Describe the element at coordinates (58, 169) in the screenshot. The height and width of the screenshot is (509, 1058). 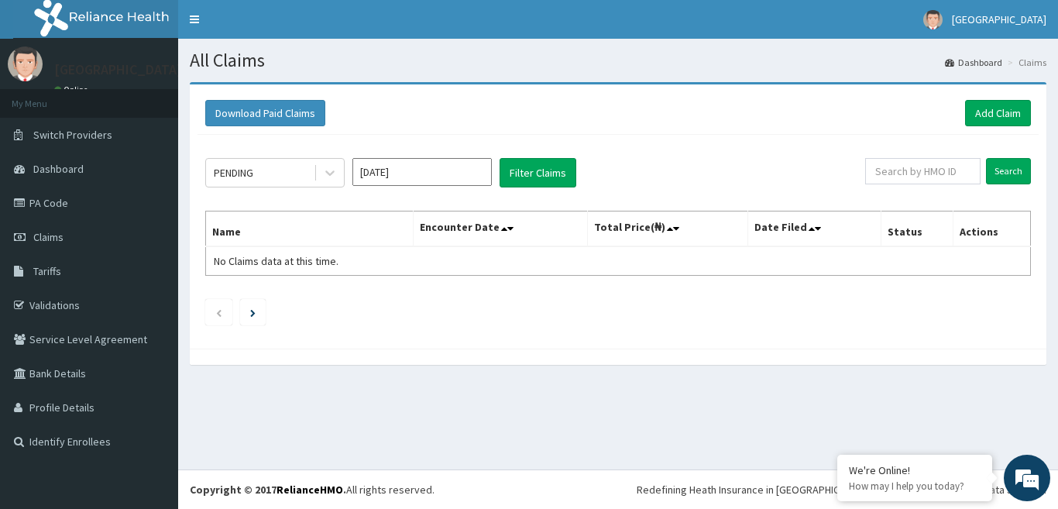
I see `span: Dashboard` at that location.